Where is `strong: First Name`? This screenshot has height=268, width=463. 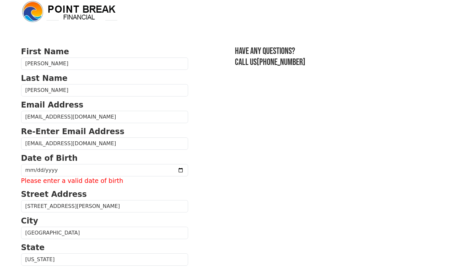 strong: First Name is located at coordinates (45, 52).